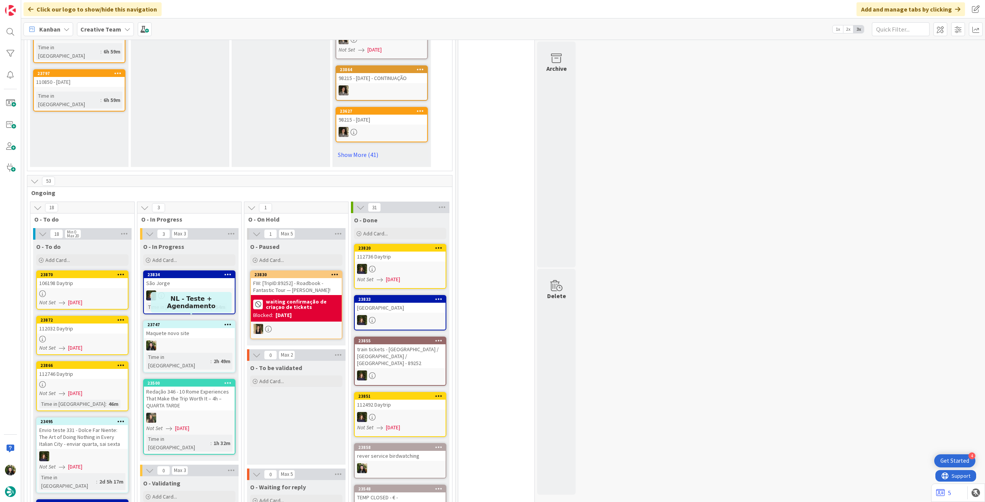 The width and height of the screenshot is (985, 502). Describe the element at coordinates (82, 325) in the screenshot. I see `div: 23872112032 Daytrip` at that location.